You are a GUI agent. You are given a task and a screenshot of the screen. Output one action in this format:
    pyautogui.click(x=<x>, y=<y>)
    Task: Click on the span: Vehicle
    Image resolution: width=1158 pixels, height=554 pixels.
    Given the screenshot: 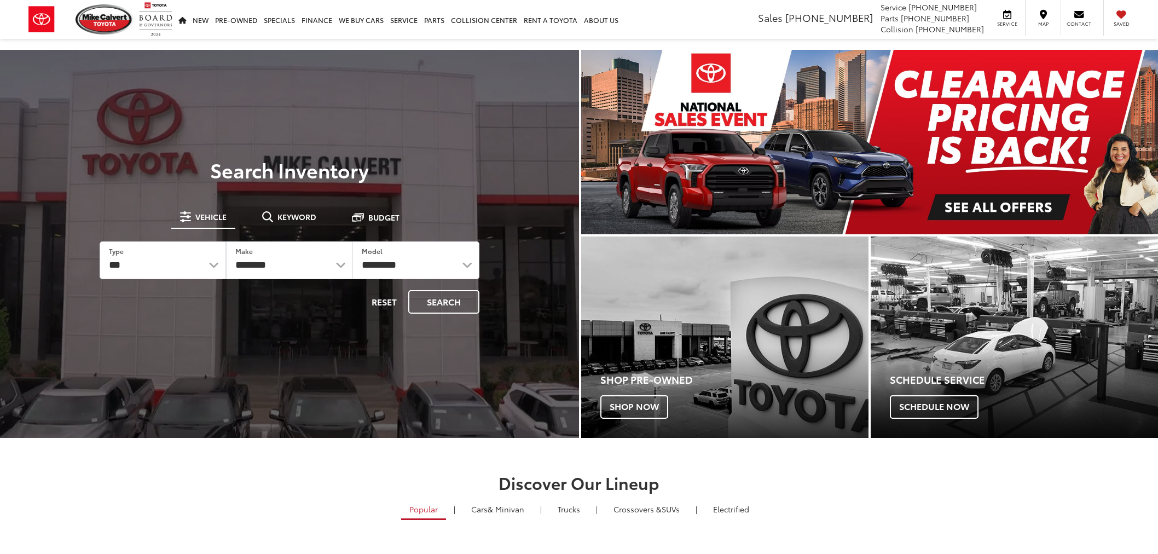 What is the action you would take?
    pyautogui.click(x=211, y=217)
    